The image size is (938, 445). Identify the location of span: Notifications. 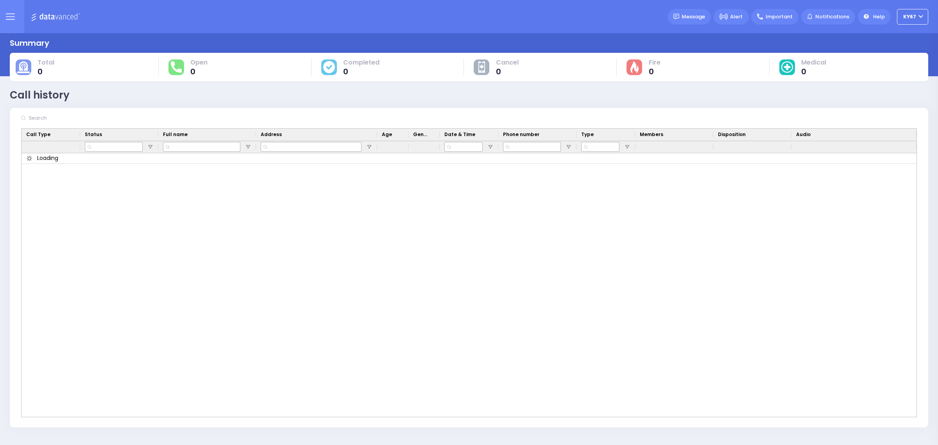
(832, 17).